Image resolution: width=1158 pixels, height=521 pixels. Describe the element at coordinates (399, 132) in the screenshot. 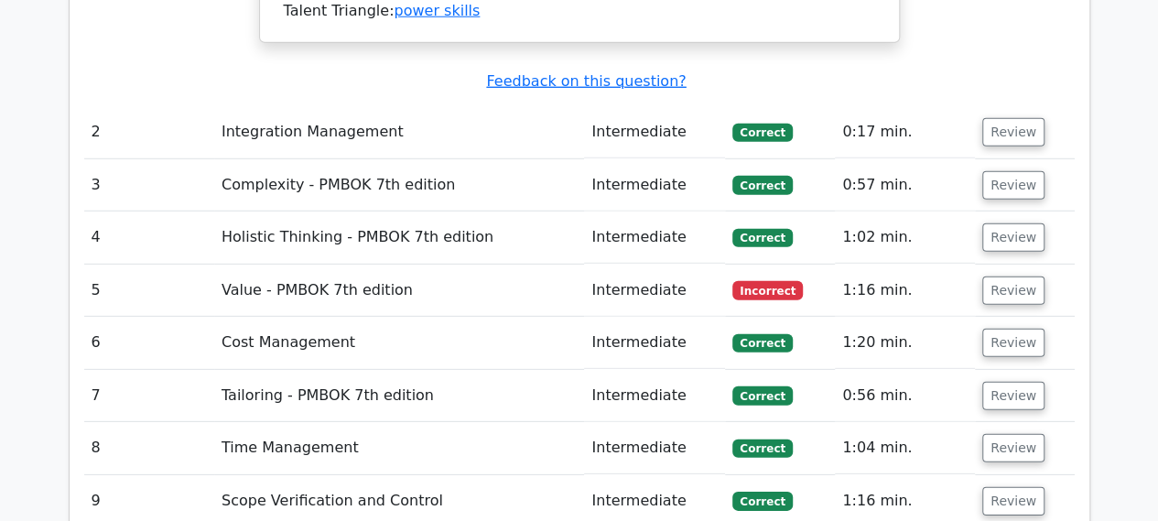

I see `td: Integration Management` at that location.